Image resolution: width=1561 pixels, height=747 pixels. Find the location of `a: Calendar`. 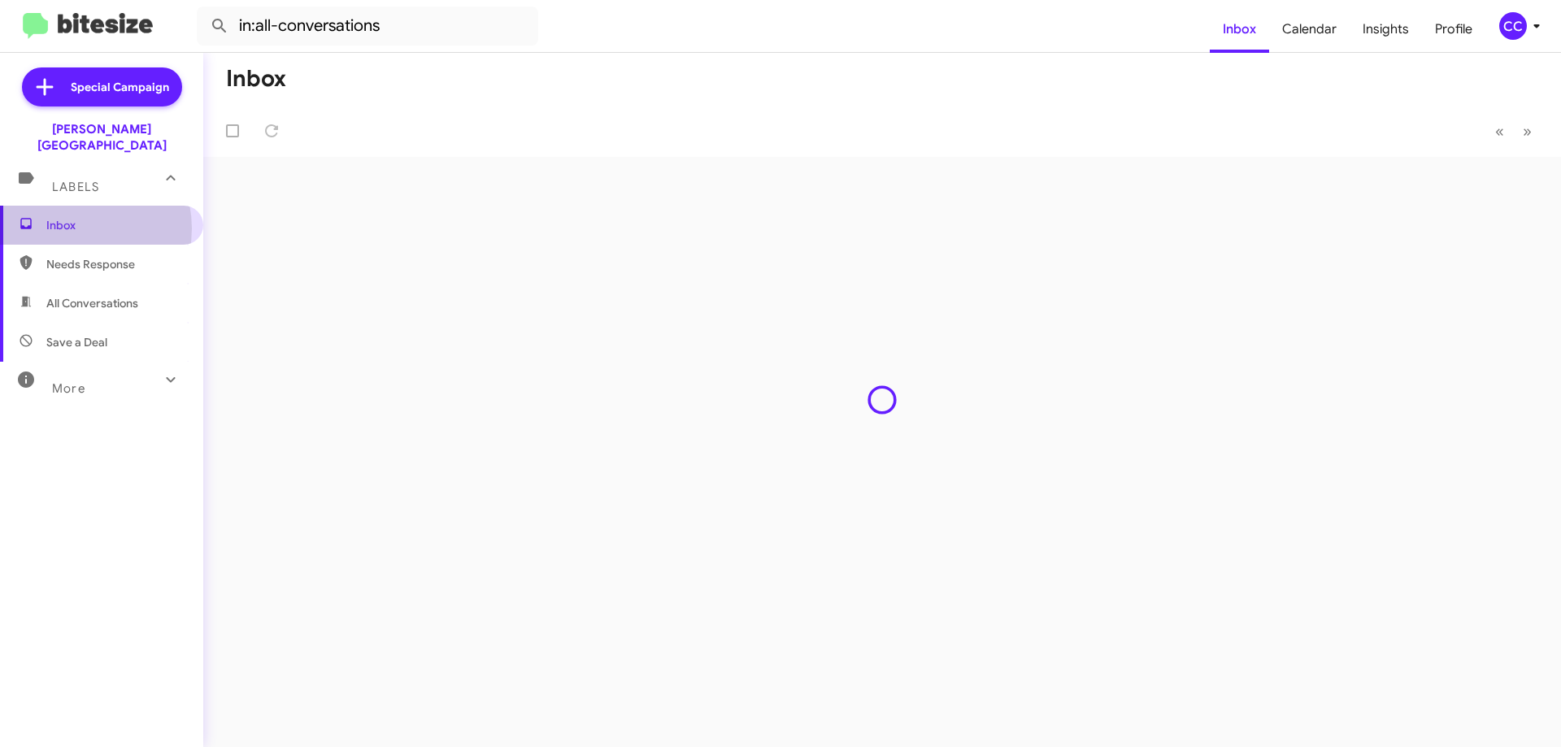

a: Calendar is located at coordinates (1309, 29).